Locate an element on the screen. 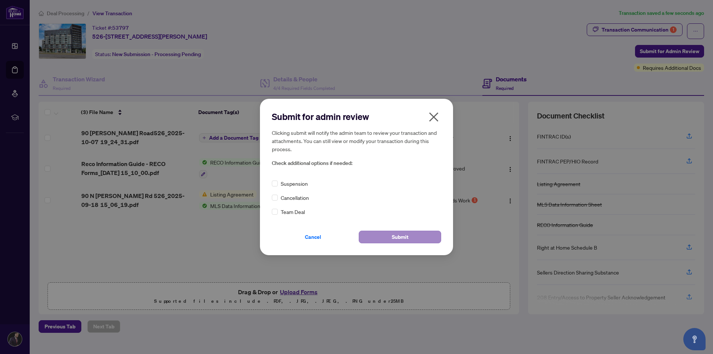 Image resolution: width=713 pixels, height=354 pixels. h5: Clicking submit will notify the admin team to review your transaction and attachments. You can st... is located at coordinates (356, 141).